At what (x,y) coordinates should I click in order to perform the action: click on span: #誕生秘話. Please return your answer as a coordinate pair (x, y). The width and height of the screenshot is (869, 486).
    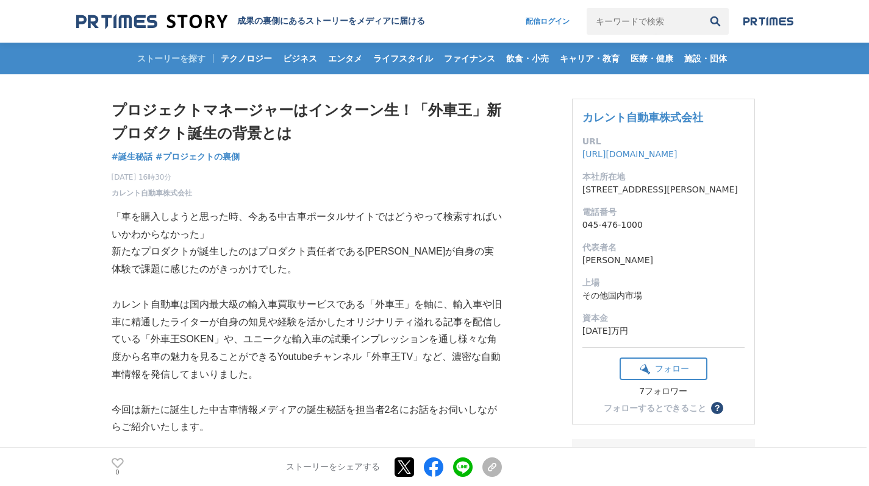
    Looking at the image, I should click on (132, 157).